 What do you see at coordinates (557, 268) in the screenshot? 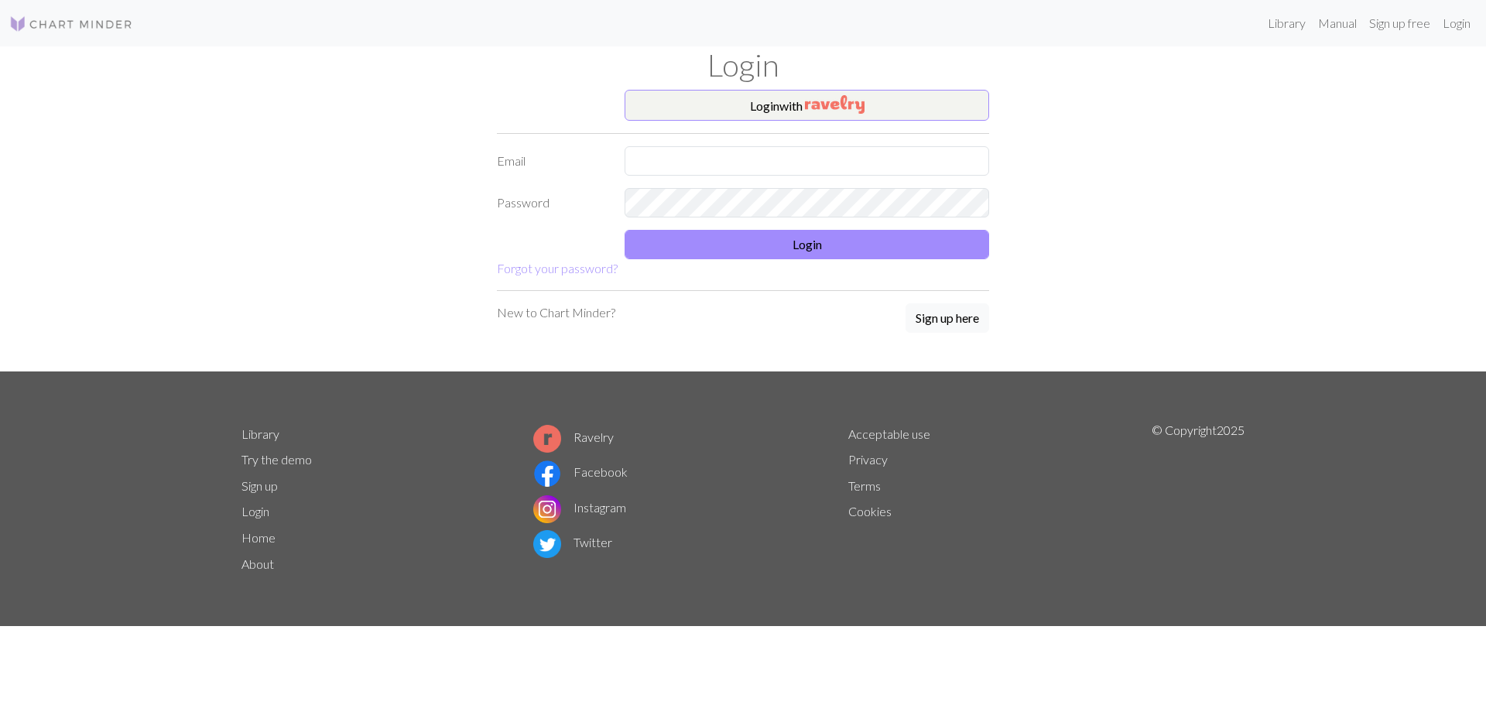
I see `a: Forgot your password?` at bounding box center [557, 268].